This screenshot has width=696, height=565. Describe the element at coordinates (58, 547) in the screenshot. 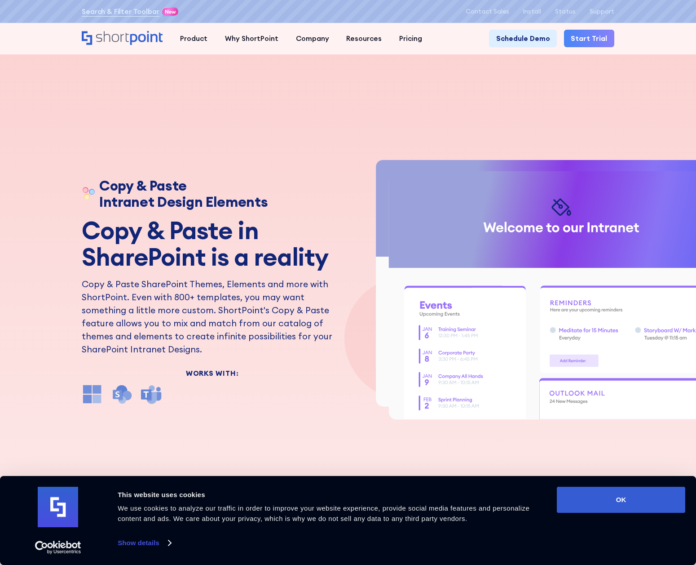

I see `a: Usercentrics Cookiebot - opens in a new window` at that location.